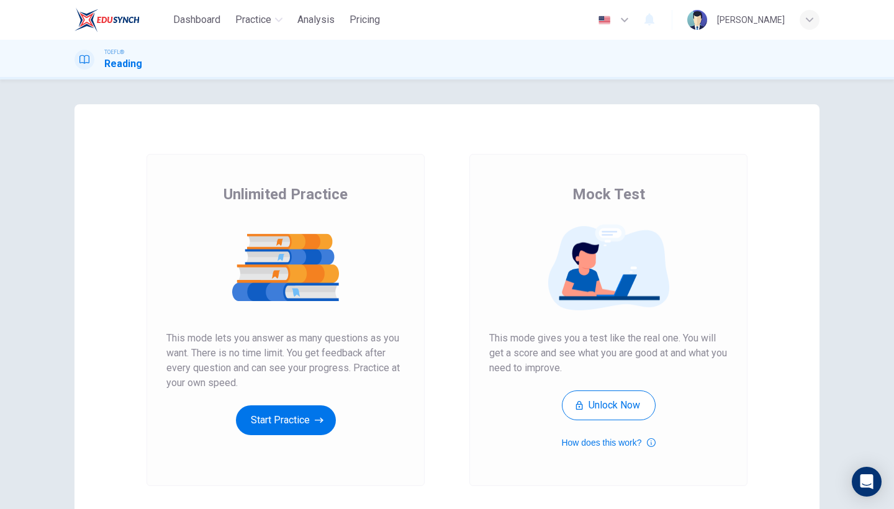 Image resolution: width=894 pixels, height=509 pixels. I want to click on span: Mock Test, so click(608, 194).